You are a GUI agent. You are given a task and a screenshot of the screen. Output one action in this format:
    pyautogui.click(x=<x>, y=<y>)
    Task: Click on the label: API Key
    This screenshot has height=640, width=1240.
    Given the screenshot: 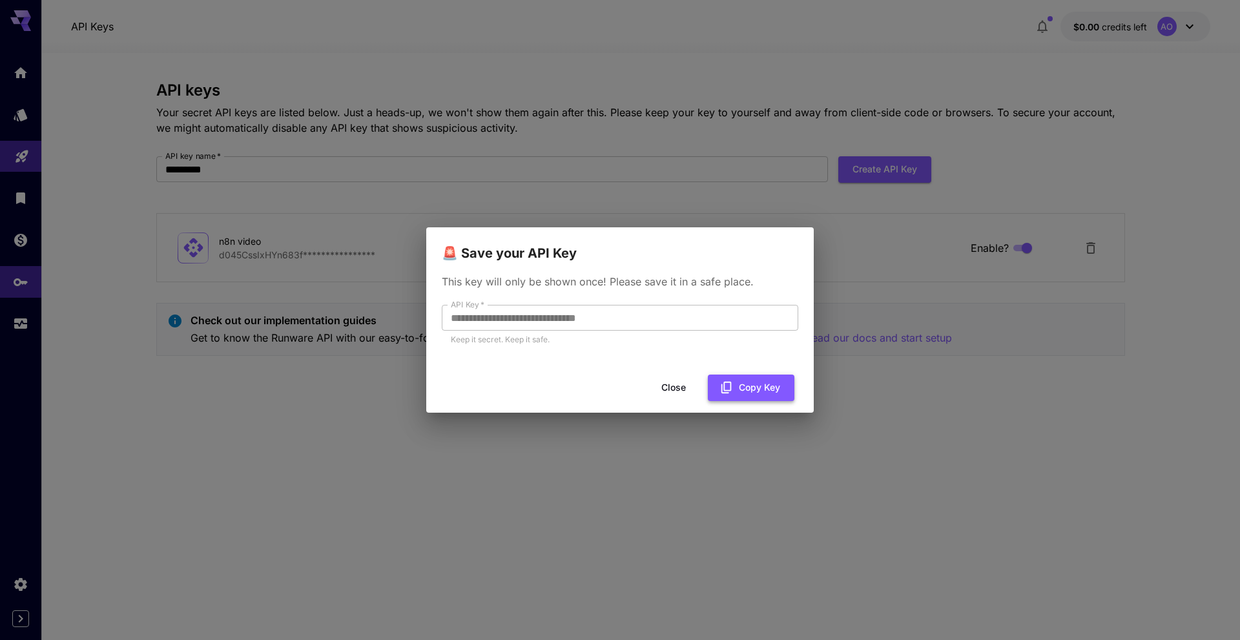 What is the action you would take?
    pyautogui.click(x=468, y=304)
    